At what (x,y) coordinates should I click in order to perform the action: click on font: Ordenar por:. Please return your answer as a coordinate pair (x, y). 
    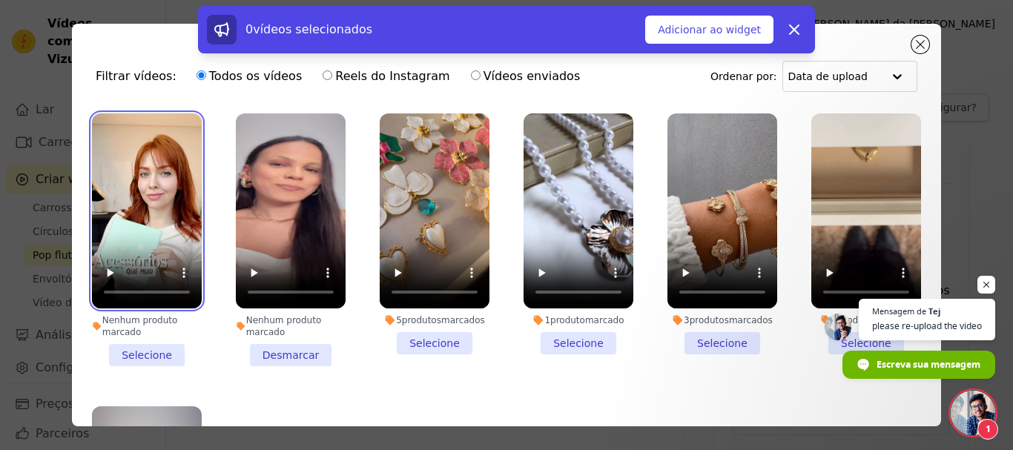
    Looking at the image, I should click on (743, 76).